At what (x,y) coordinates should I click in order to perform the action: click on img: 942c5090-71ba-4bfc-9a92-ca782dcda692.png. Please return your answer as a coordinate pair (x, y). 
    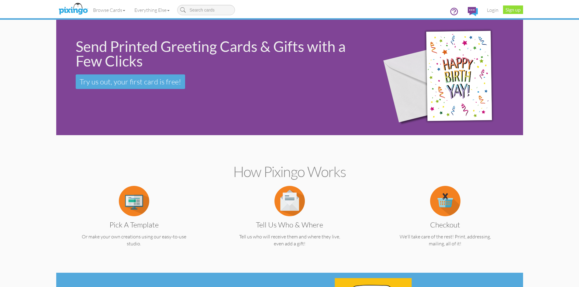
    Looking at the image, I should click on (446, 78).